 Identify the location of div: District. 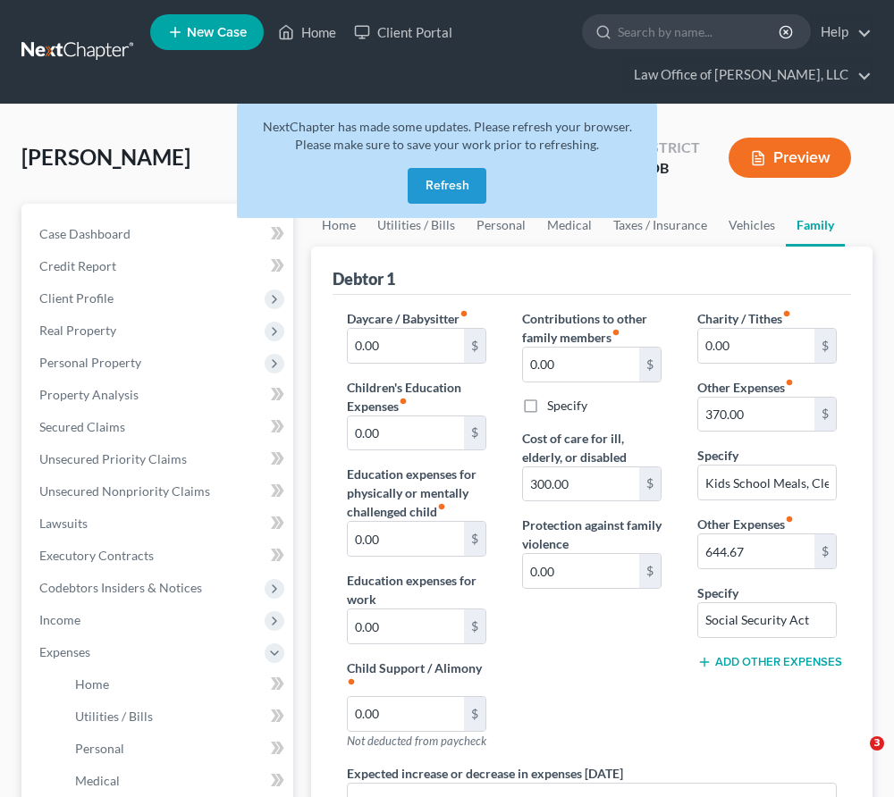
(668, 147).